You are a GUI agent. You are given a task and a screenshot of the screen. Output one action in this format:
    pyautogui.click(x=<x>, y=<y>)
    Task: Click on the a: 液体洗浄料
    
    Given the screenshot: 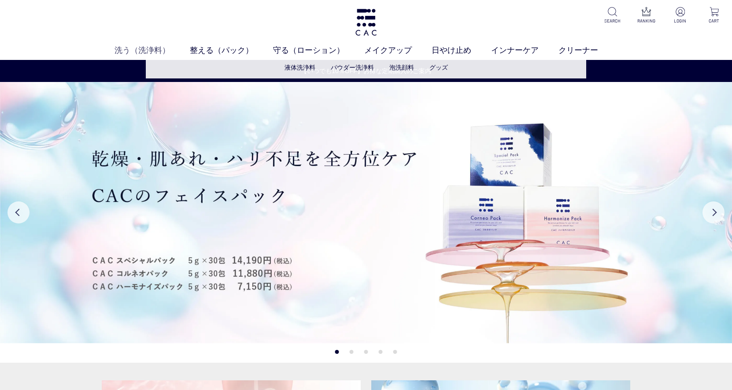 What is the action you would take?
    pyautogui.click(x=300, y=67)
    